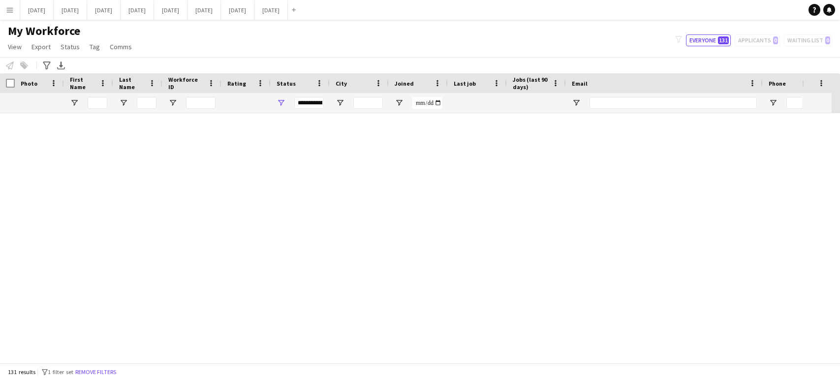  Describe the element at coordinates (121, 47) in the screenshot. I see `a: Comms` at that location.